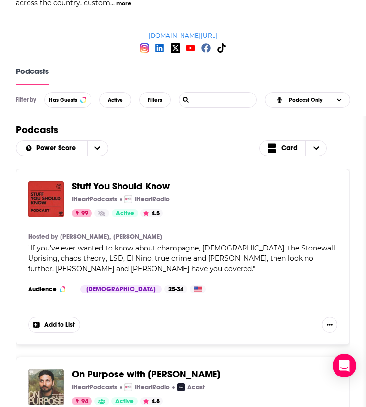 Image resolution: width=366 pixels, height=407 pixels. I want to click on button: Has Guests, so click(68, 100).